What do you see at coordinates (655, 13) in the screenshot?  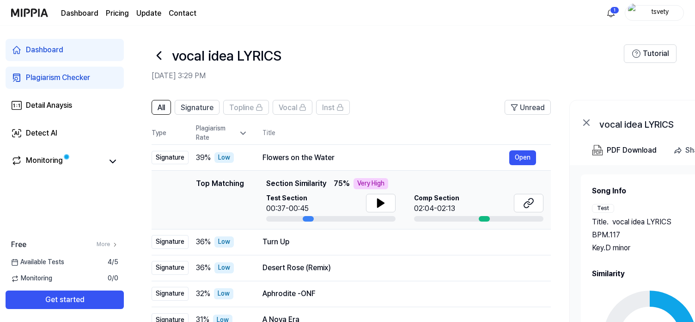 I see `button: profiletsvety` at bounding box center [655, 13].